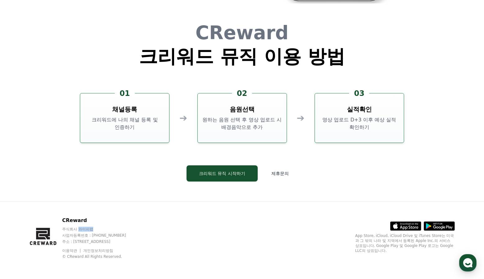 This screenshot has height=279, width=484. Describe the element at coordinates (280, 173) in the screenshot. I see `button: 제휴문의` at that location.